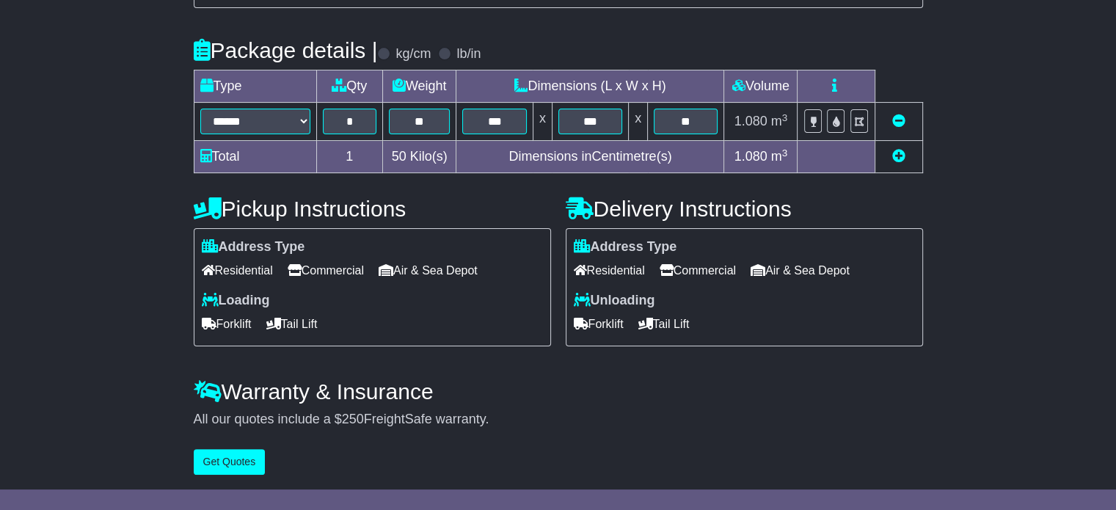 The height and width of the screenshot is (510, 1116). What do you see at coordinates (559, 420) in the screenshot?
I see `div: All our quotes include a $ FreightSafe warranty.` at bounding box center [559, 420].